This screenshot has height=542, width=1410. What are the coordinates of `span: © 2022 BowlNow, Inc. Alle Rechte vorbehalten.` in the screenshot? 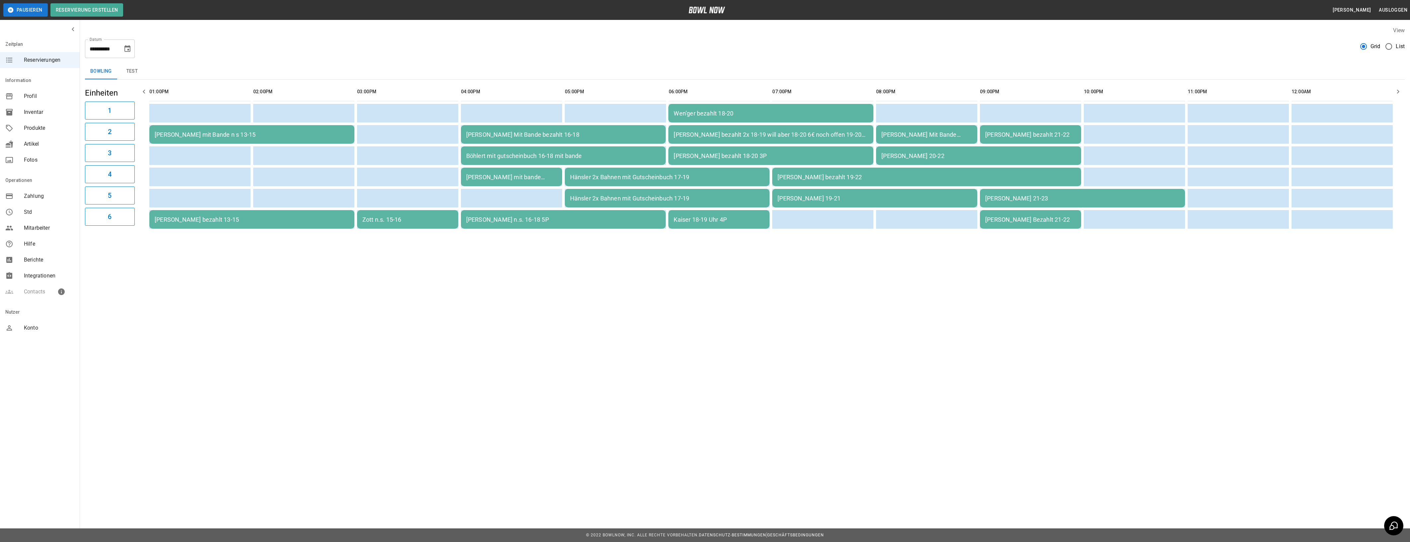 It's located at (643, 535).